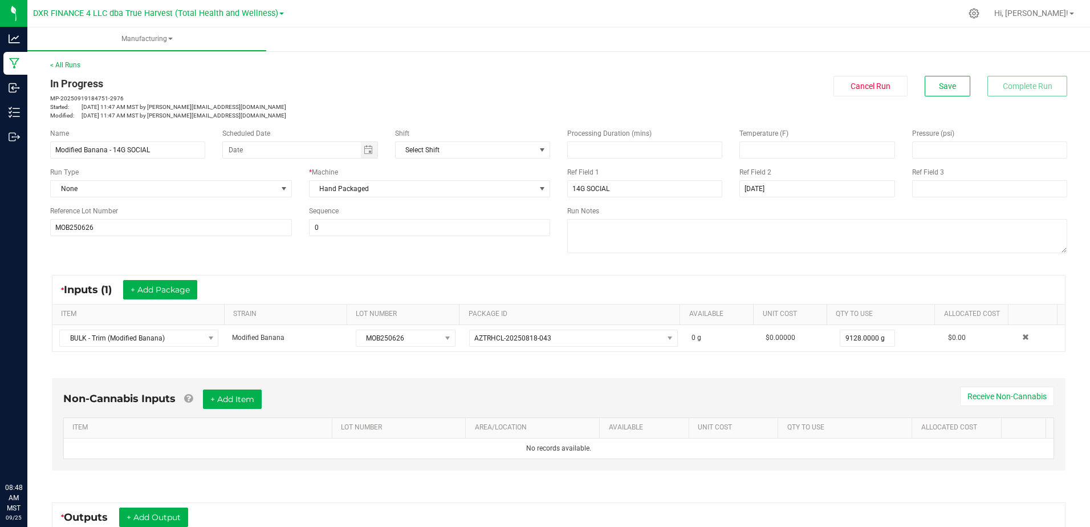  Describe the element at coordinates (14, 39) in the screenshot. I see `inline-svg: Analytics` at that location.